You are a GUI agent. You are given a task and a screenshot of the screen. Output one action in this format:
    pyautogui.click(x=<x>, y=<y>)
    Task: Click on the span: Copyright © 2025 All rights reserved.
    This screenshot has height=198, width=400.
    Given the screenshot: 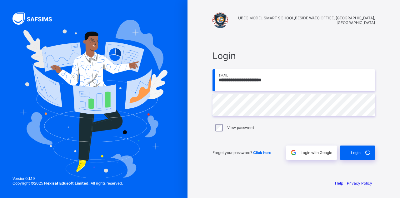 What is the action you would take?
    pyautogui.click(x=67, y=183)
    